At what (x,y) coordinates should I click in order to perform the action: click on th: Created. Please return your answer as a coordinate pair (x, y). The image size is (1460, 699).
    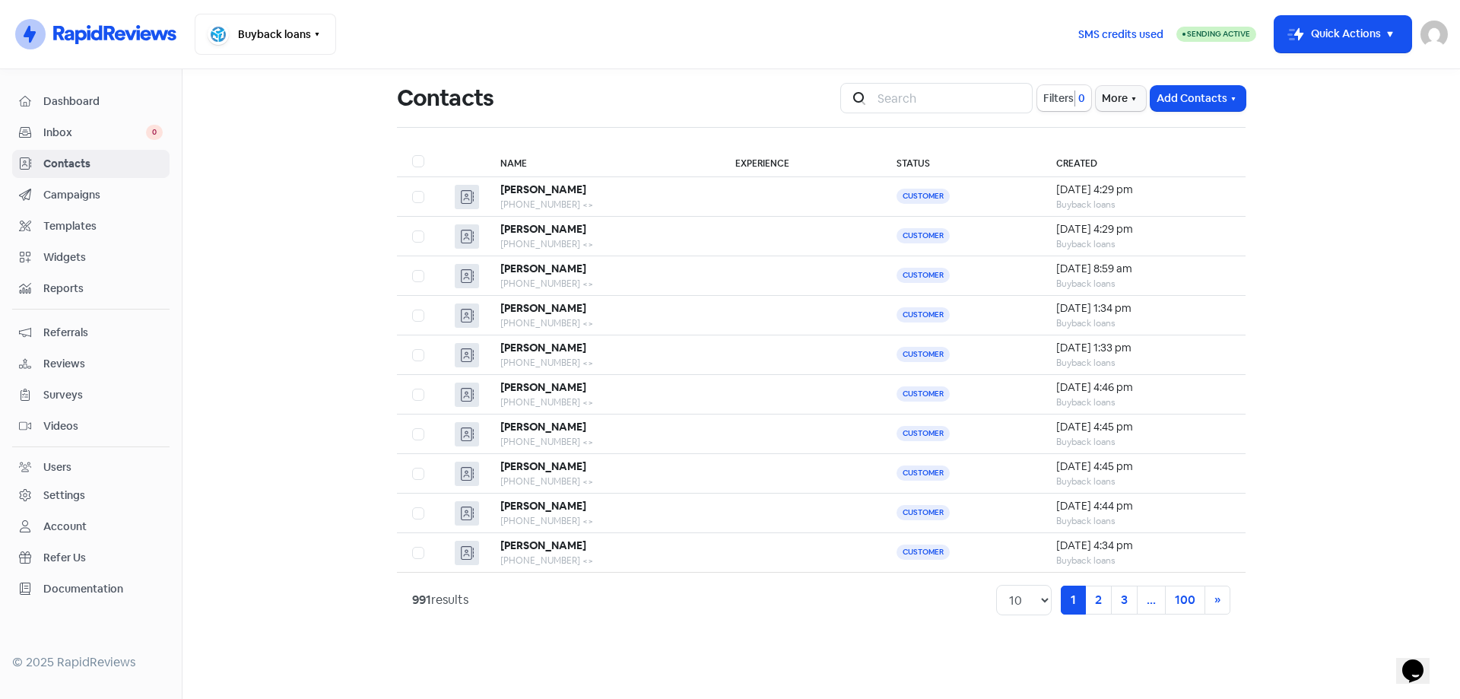
    Looking at the image, I should click on (1143, 161).